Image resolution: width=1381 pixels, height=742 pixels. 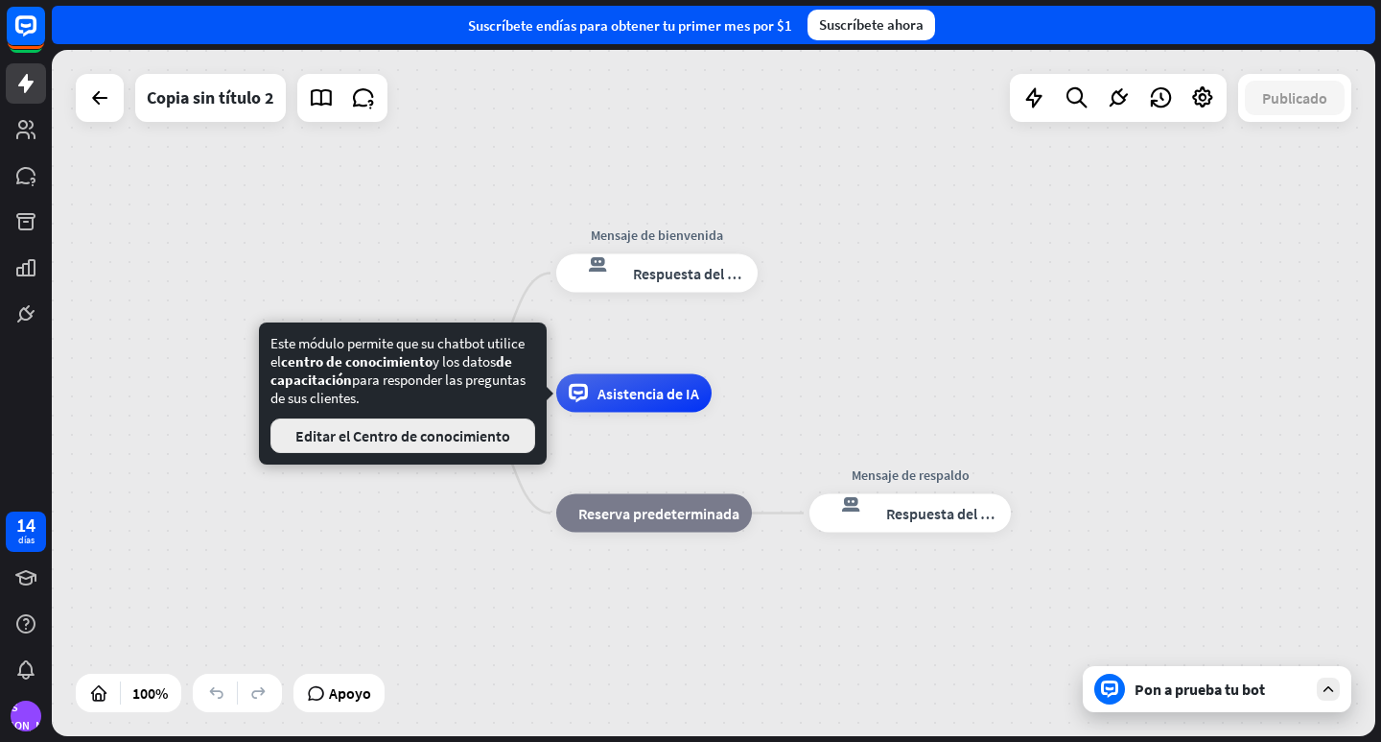 I want to click on div: Copia sin título 2, so click(x=210, y=98).